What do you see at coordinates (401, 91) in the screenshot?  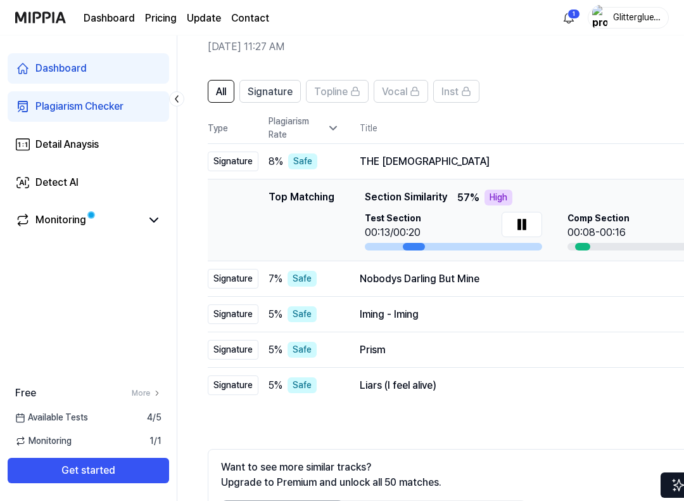 I see `button: Vocal` at bounding box center [401, 91].